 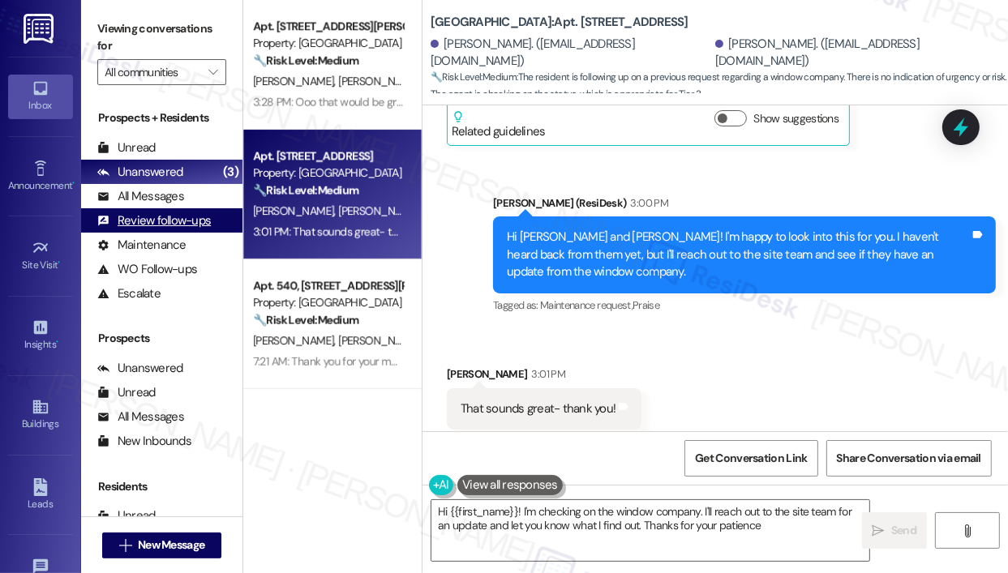 What do you see at coordinates (129, 293) in the screenshot?
I see `div: Escalate` at bounding box center [129, 293].